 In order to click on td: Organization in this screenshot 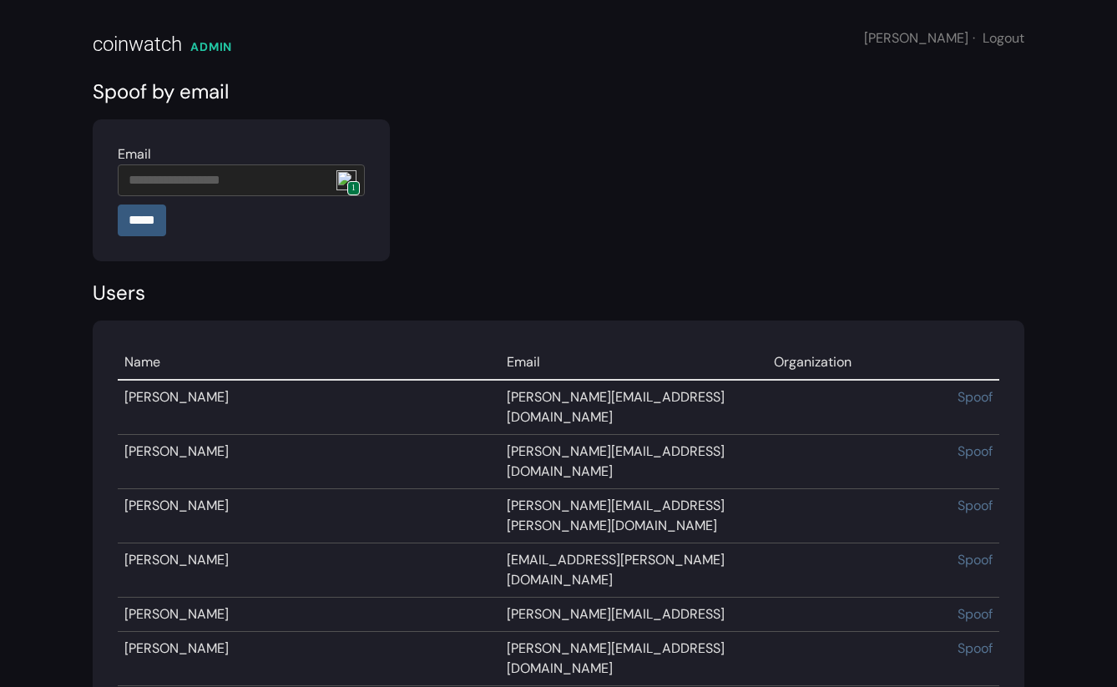, I will do `click(859, 362)`.